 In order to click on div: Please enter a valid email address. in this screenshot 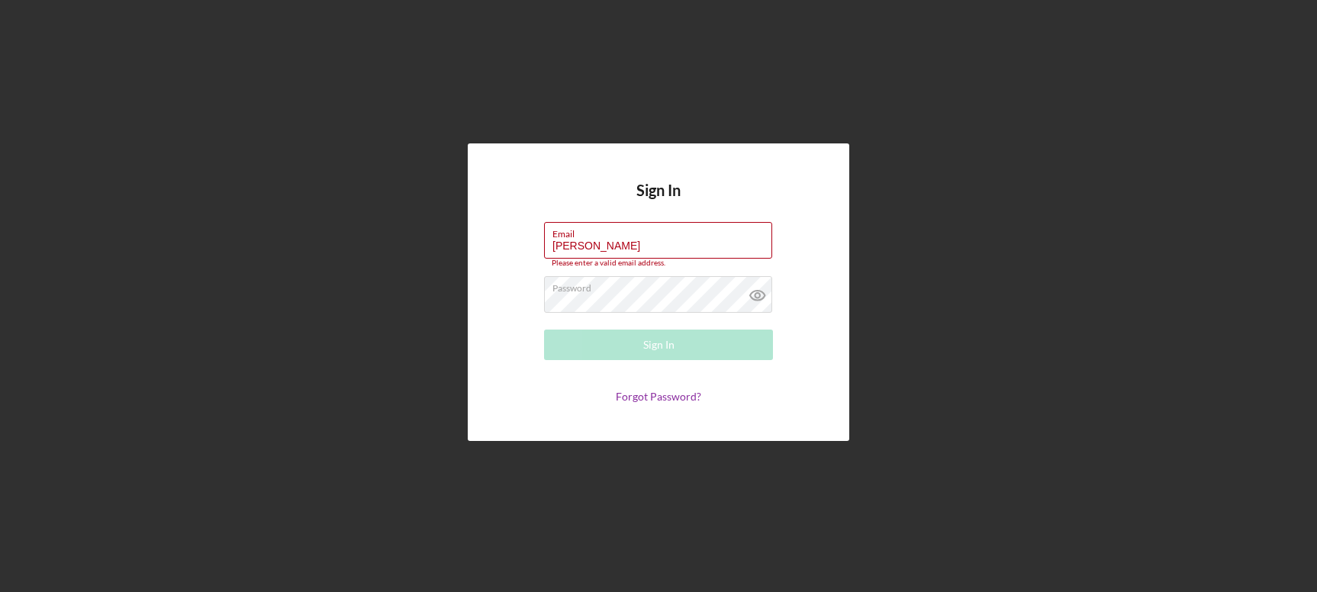, I will do `click(658, 263)`.